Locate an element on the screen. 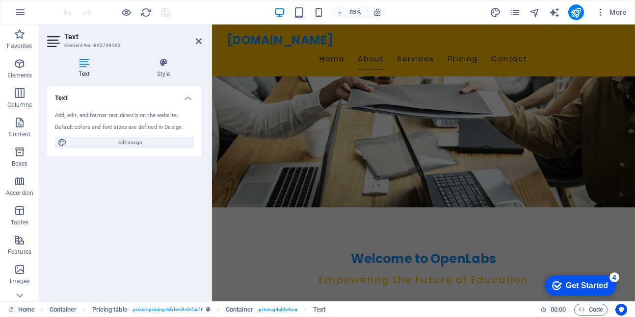  button: publish is located at coordinates (576, 12).